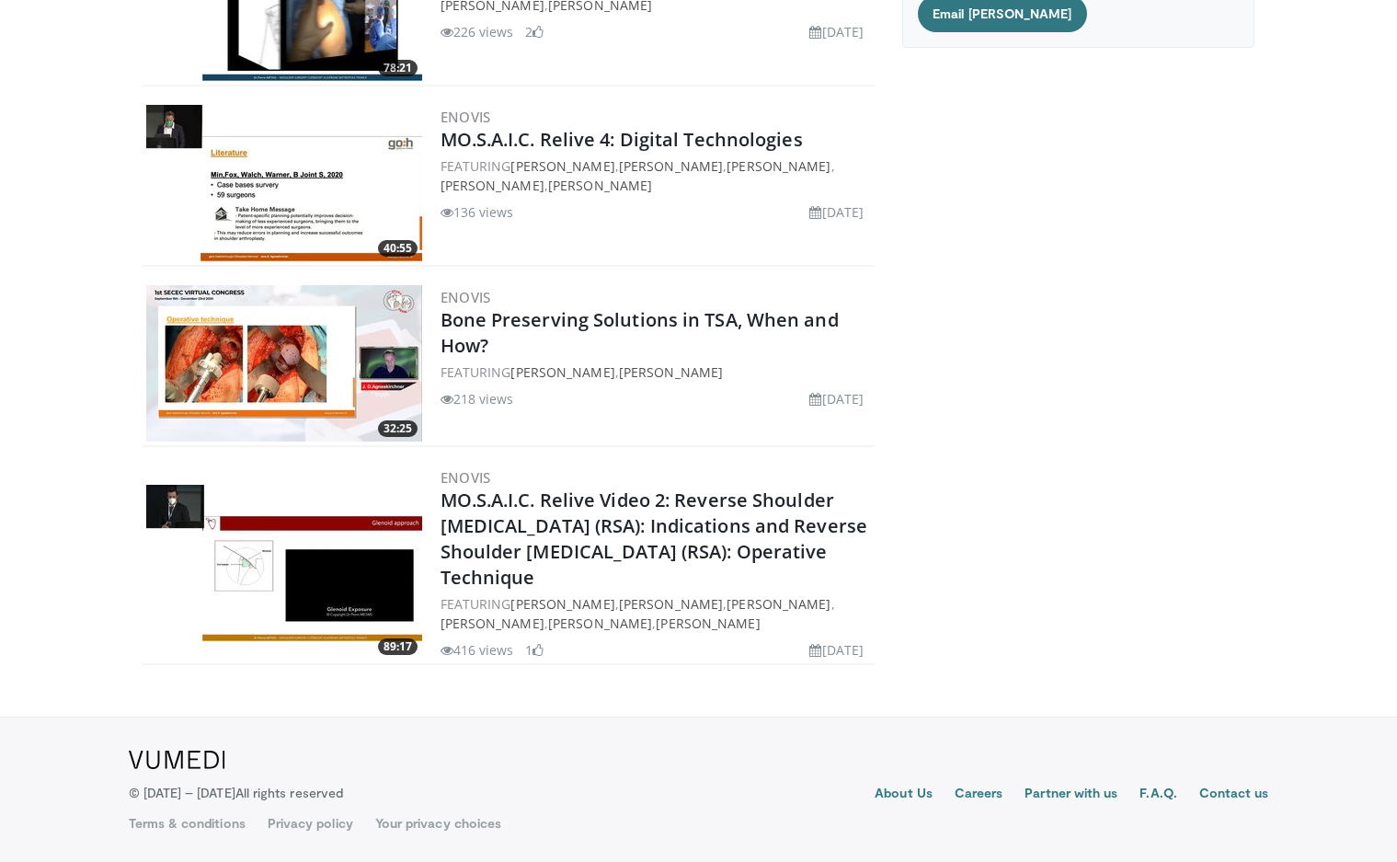  Describe the element at coordinates (622, 139) in the screenshot. I see `a: MO.S.A.I.C. Relive 4: Digital Technologies` at that location.